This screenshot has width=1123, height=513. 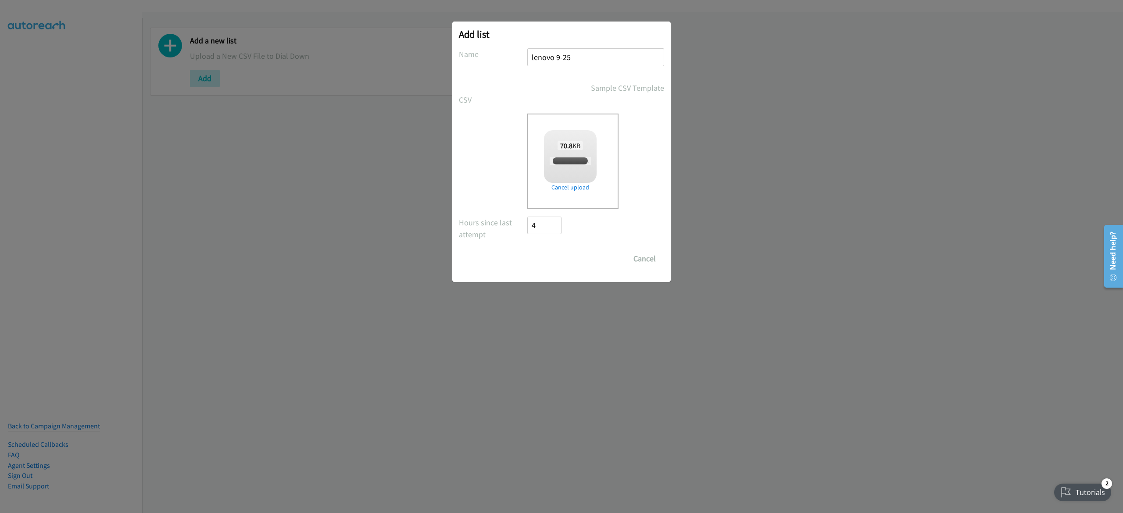 I want to click on label: CSV, so click(x=493, y=100).